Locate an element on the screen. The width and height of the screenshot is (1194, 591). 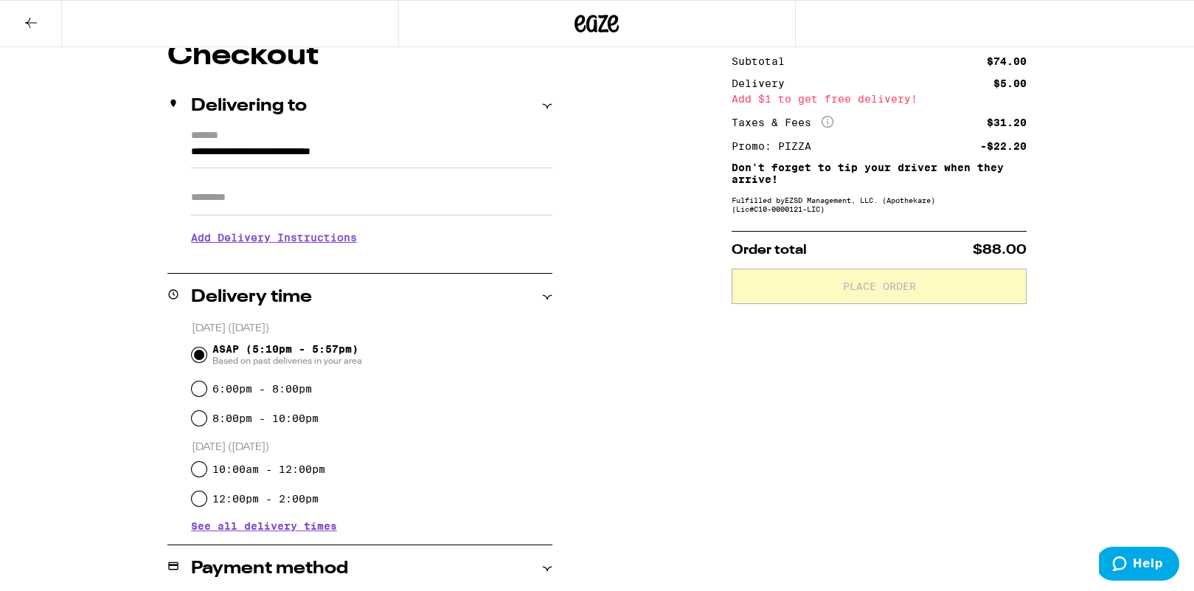
span: ASAP (5:10pm - 5:57pm) is located at coordinates (287, 355).